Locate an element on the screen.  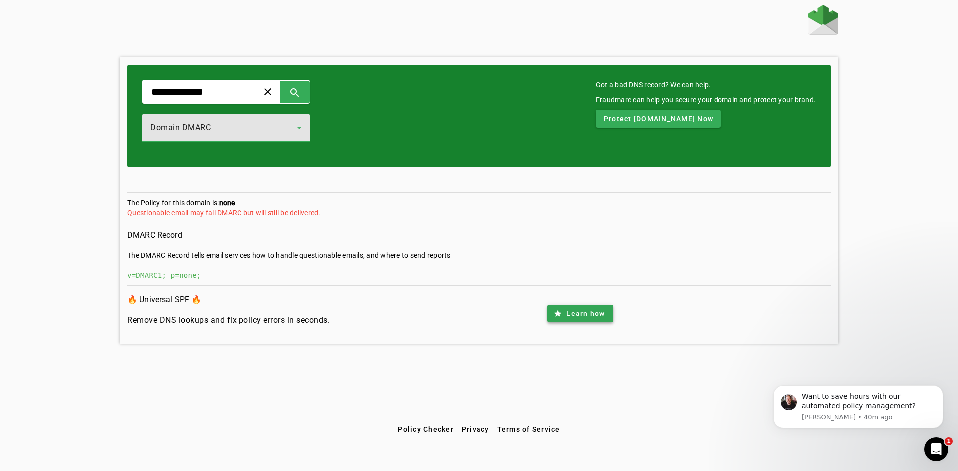
button: Privacy is located at coordinates (475, 430).